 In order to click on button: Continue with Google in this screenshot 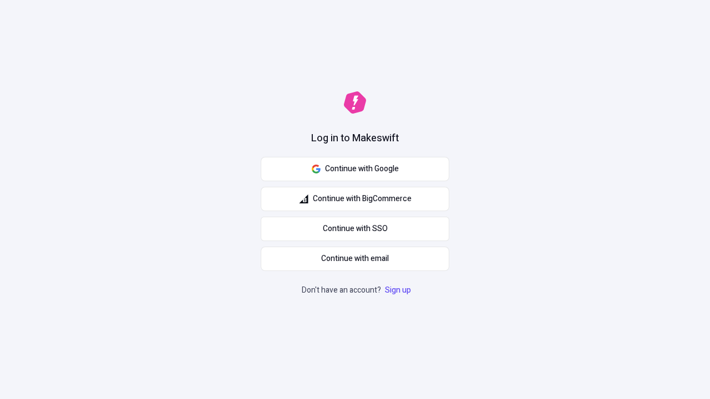, I will do `click(355, 169)`.